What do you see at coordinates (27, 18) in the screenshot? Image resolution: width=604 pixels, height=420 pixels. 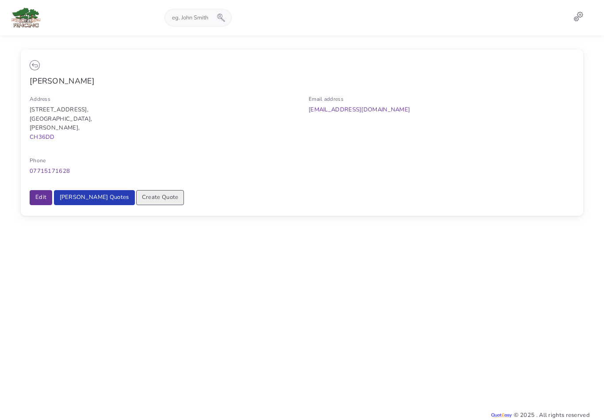 I see `img: logo` at bounding box center [27, 18].